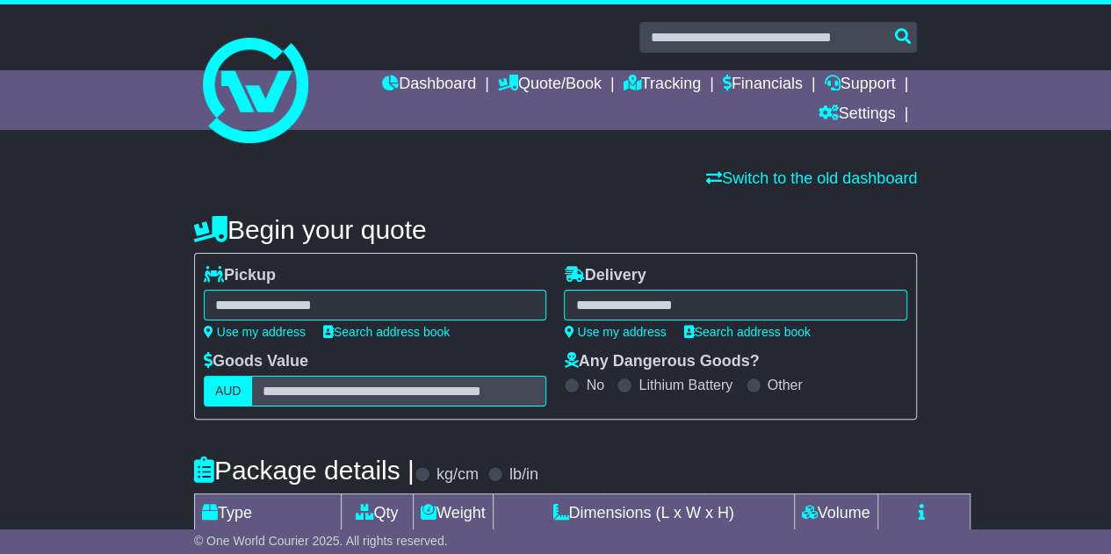 The height and width of the screenshot is (554, 1111). I want to click on h4: Begin your quote, so click(555, 229).